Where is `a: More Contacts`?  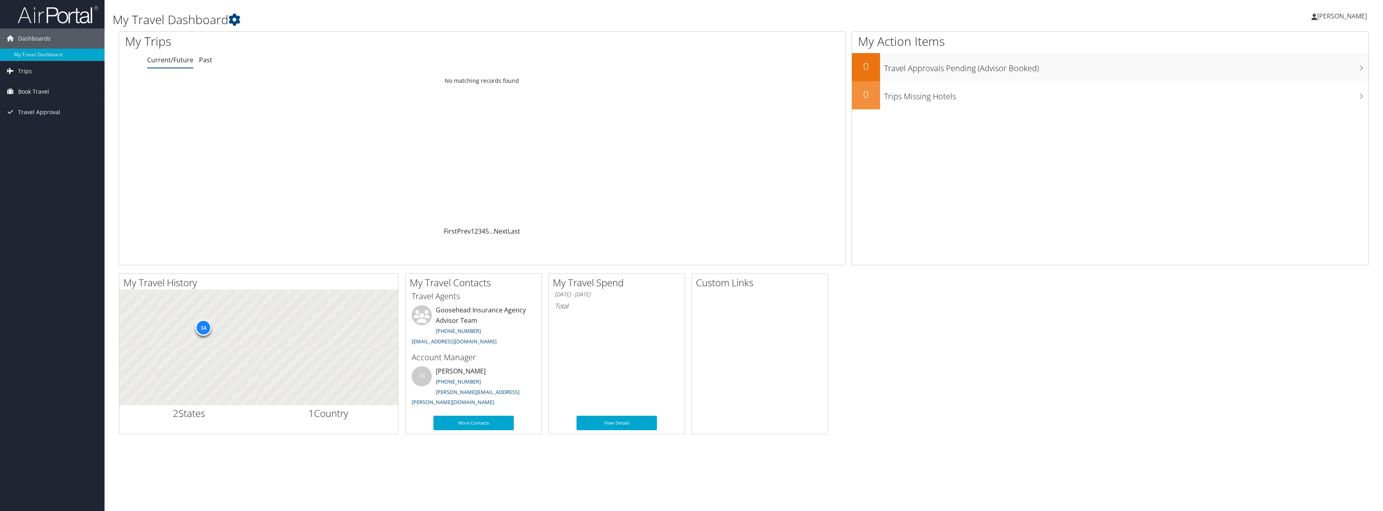 a: More Contacts is located at coordinates (474, 423).